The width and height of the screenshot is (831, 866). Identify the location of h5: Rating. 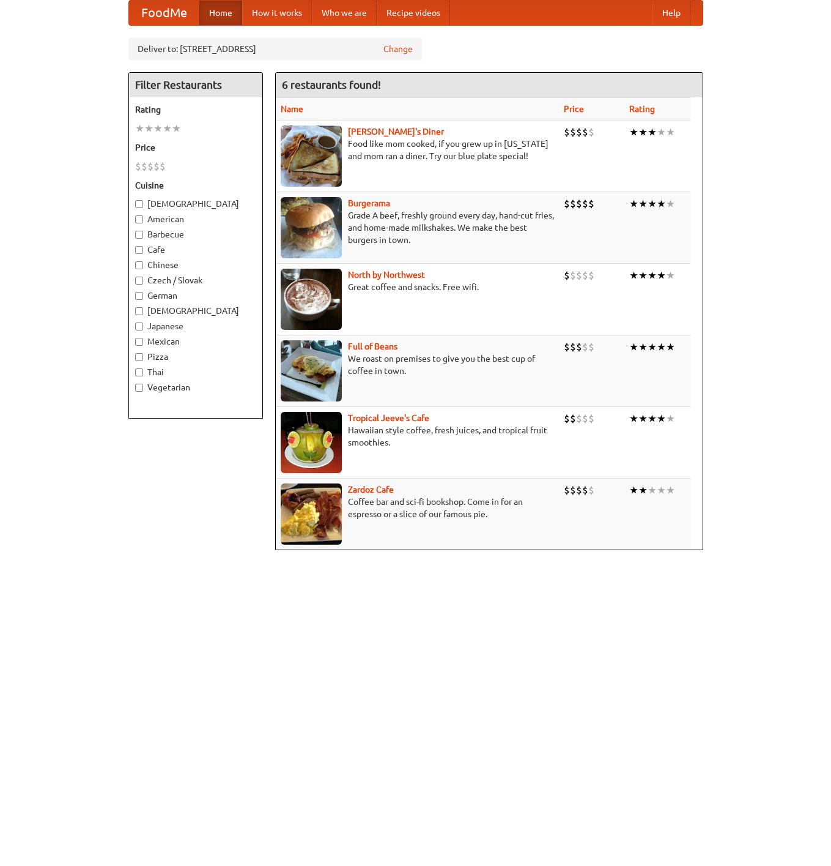
(196, 109).